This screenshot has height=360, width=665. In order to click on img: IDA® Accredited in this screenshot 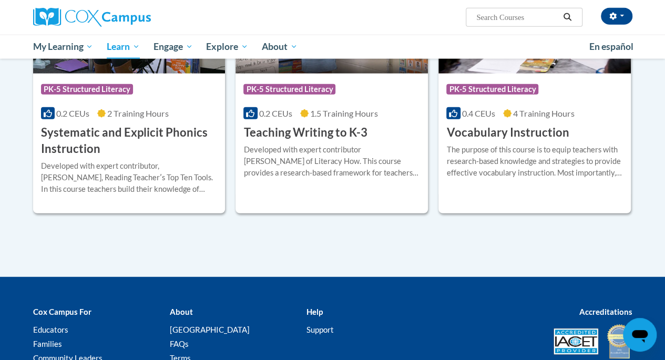, I will do `click(619, 342)`.